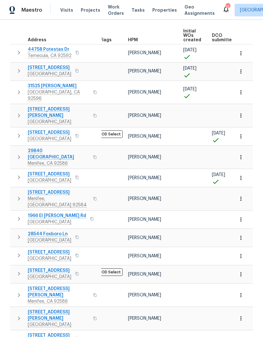 The height and width of the screenshot is (337, 263). What do you see at coordinates (37, 40) in the screenshot?
I see `span: Address` at bounding box center [37, 40].